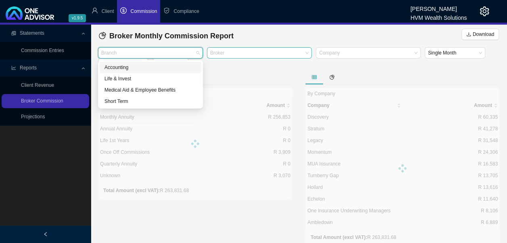 This screenshot has width=507, height=243. Describe the element at coordinates (150, 67) in the screenshot. I see `div: Accounting` at that location.